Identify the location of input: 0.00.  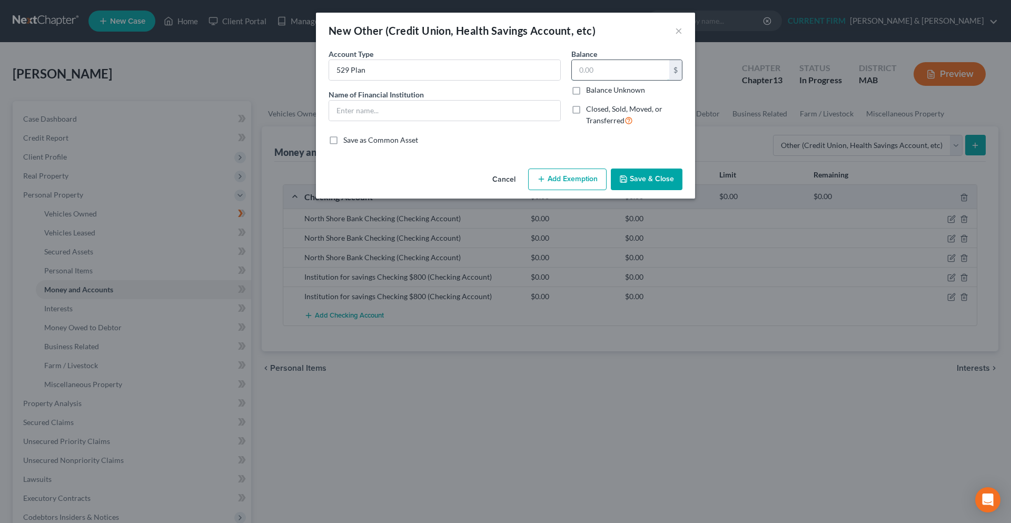
(620, 70).